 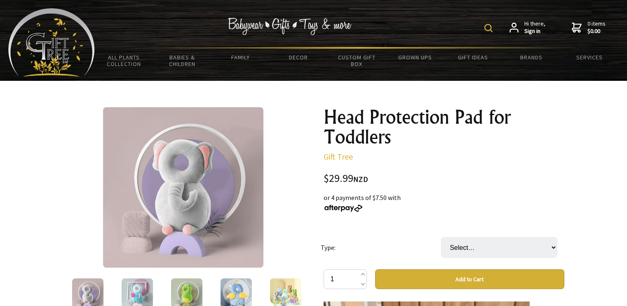 I want to click on a: All Plants Collection, so click(x=124, y=61).